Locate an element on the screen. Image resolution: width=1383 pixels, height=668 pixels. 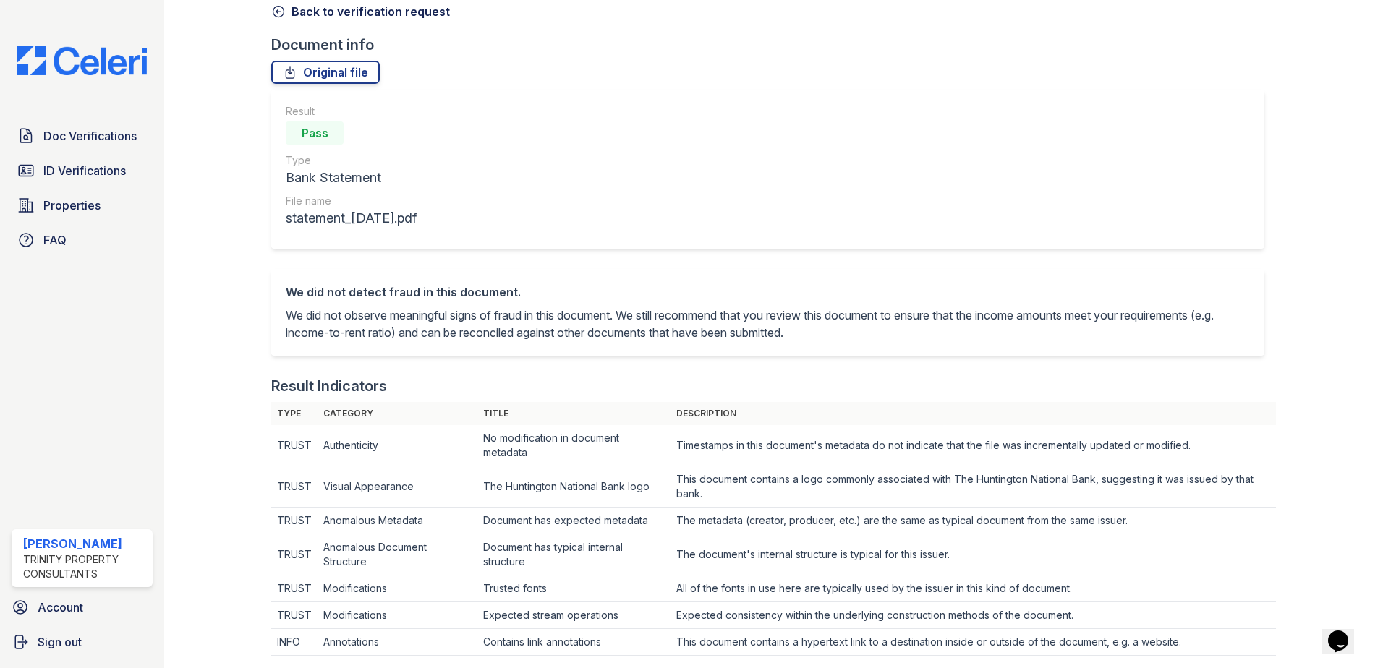
a: Properties is located at coordinates (82, 205).